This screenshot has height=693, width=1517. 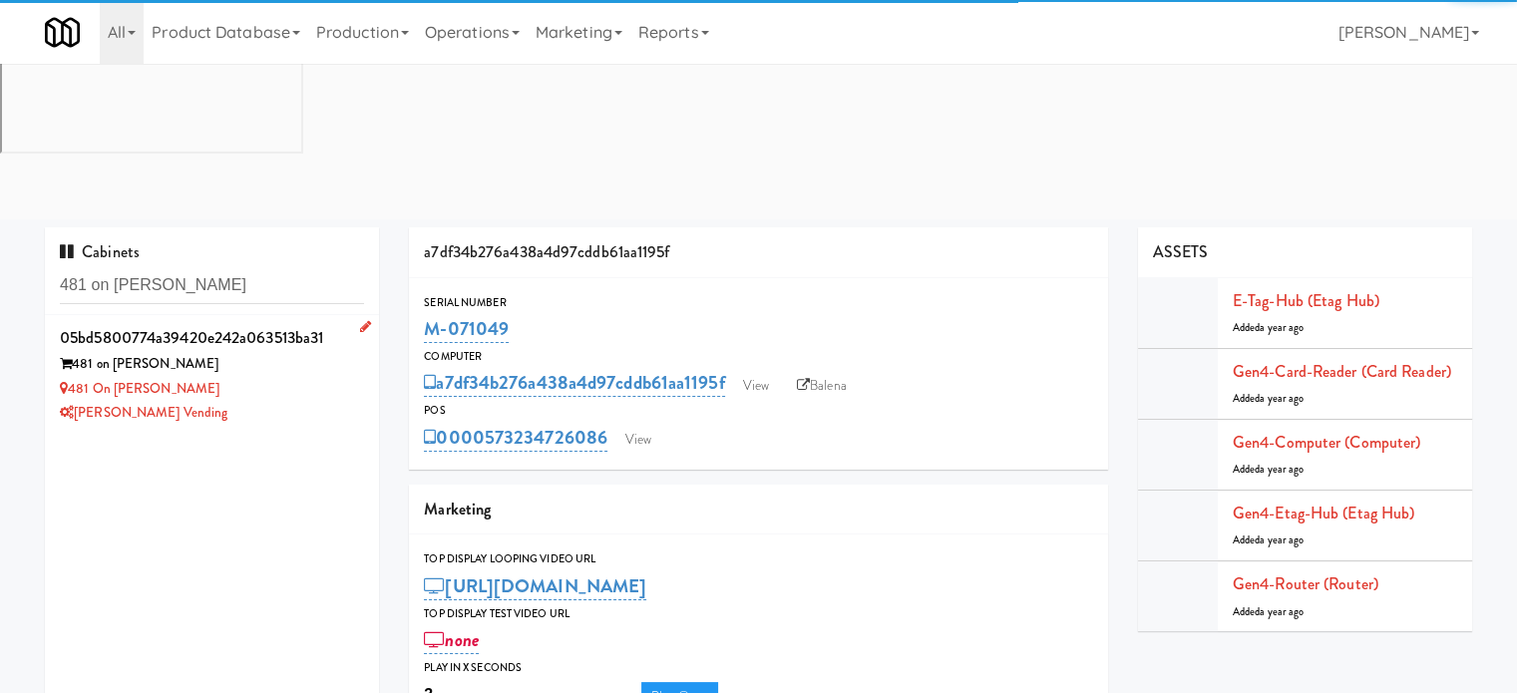 I want to click on a: Gen4-etag-hub (Etag Hub), so click(x=1324, y=513).